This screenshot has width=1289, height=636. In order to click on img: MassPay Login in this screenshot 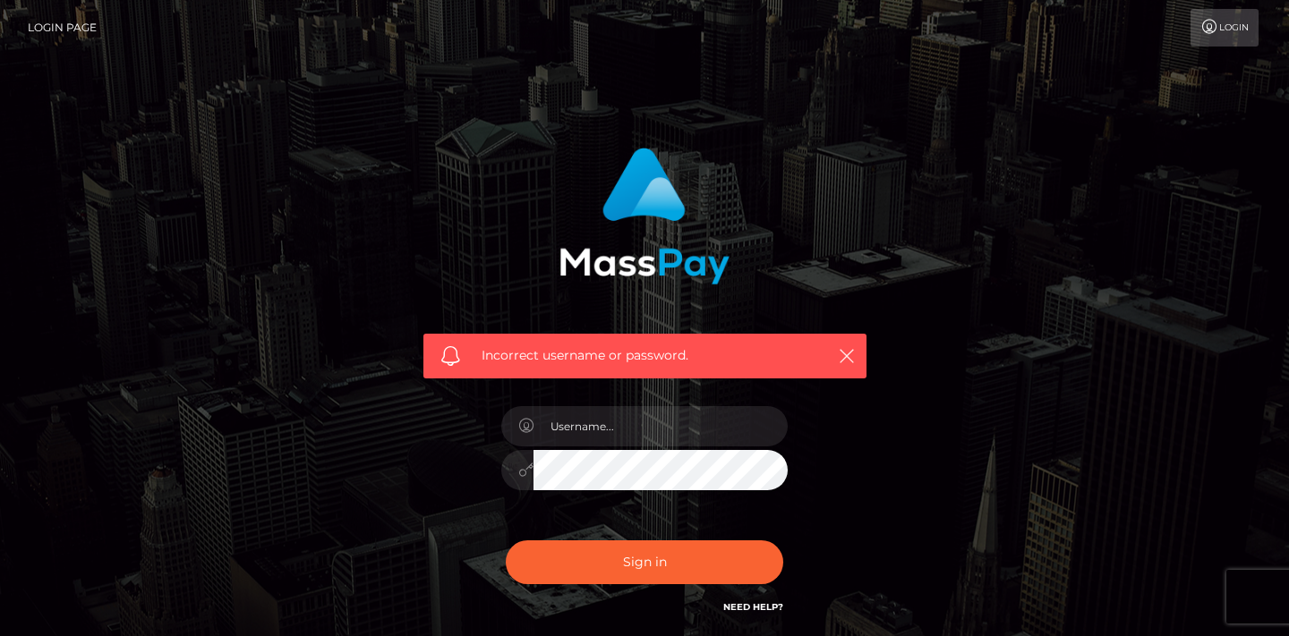, I will do `click(644, 216)`.